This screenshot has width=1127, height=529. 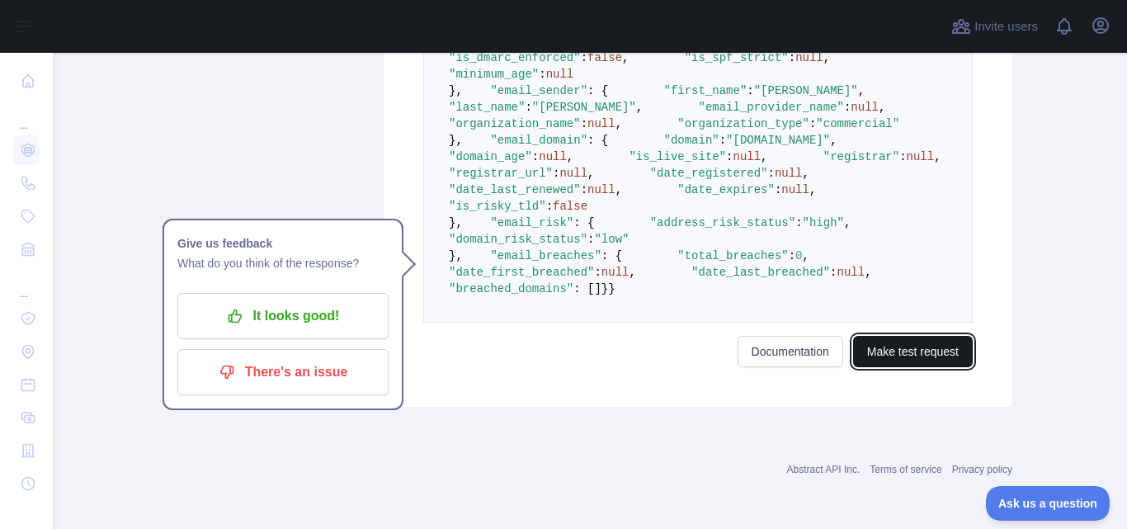 What do you see at coordinates (691, 140) in the screenshot?
I see `span: "domain"` at bounding box center [691, 140].